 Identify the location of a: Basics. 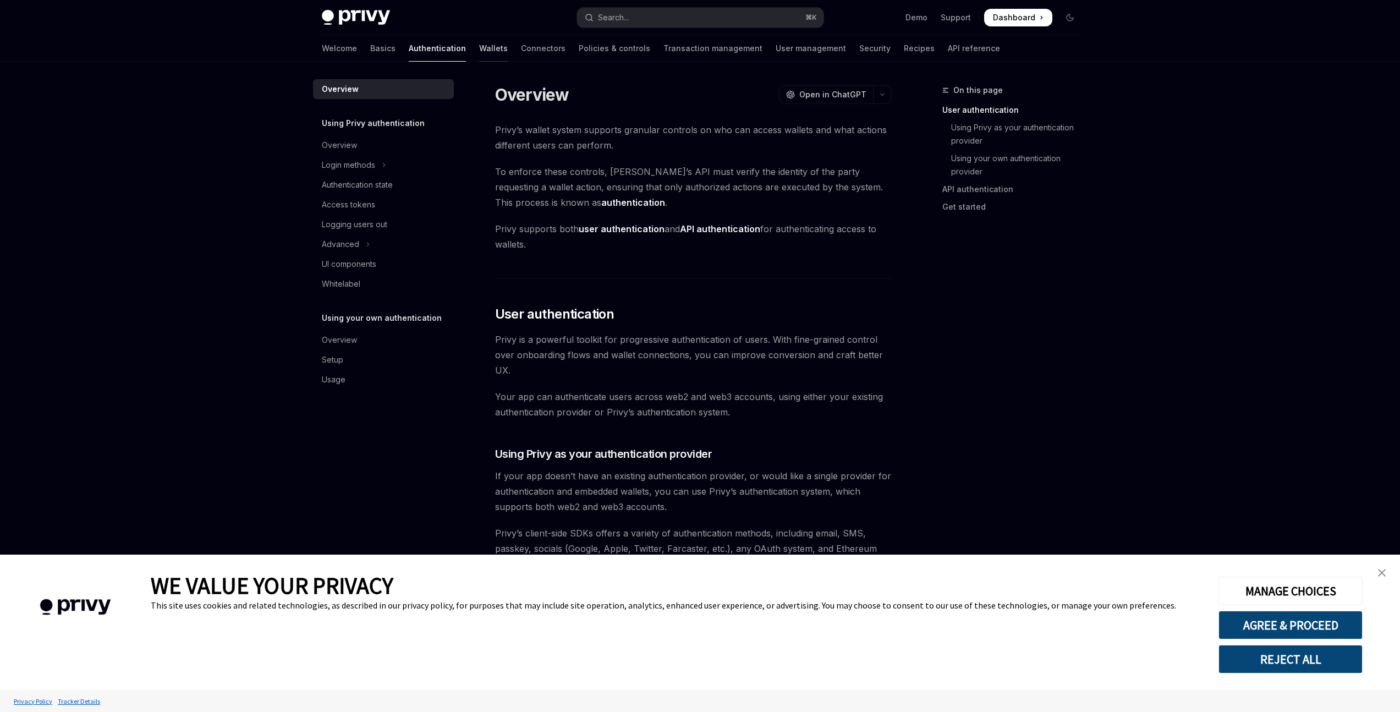
(383, 48).